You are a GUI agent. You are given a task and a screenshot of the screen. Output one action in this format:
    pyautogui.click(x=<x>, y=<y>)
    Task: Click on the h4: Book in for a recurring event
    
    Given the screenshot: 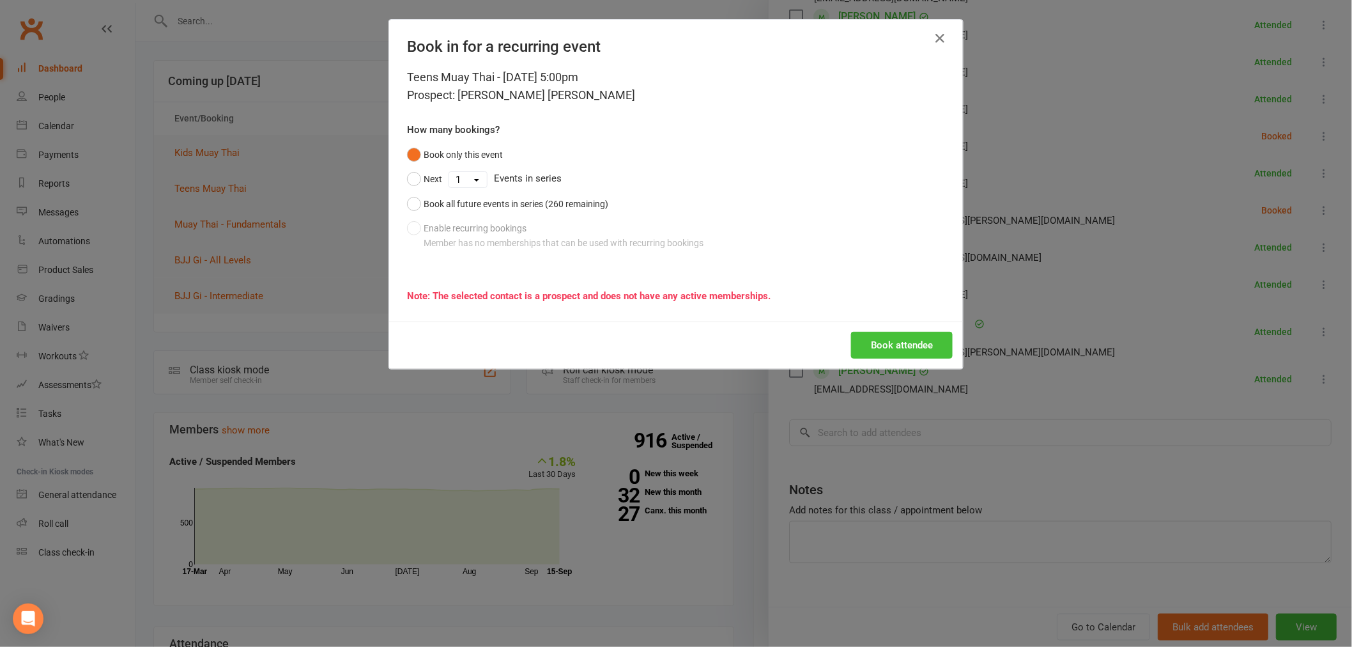 What is the action you would take?
    pyautogui.click(x=676, y=47)
    